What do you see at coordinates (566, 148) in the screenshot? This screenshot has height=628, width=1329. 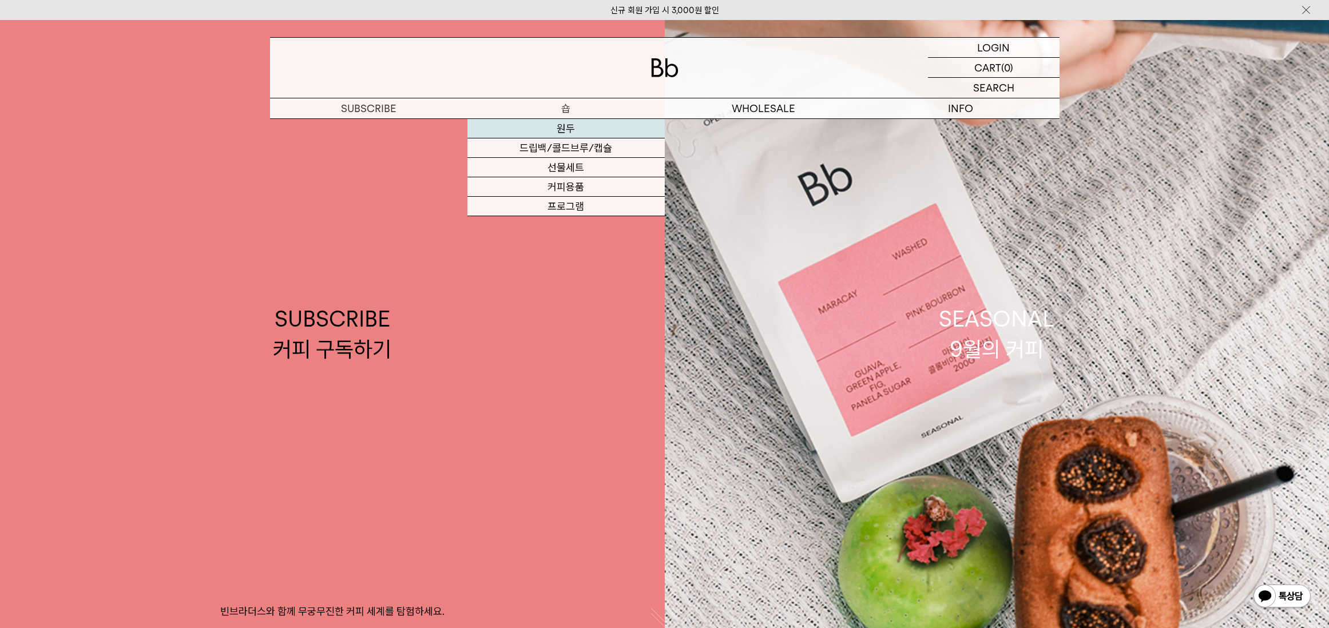 I see `a: 드립백/콜드브루/캡슐` at bounding box center [566, 148].